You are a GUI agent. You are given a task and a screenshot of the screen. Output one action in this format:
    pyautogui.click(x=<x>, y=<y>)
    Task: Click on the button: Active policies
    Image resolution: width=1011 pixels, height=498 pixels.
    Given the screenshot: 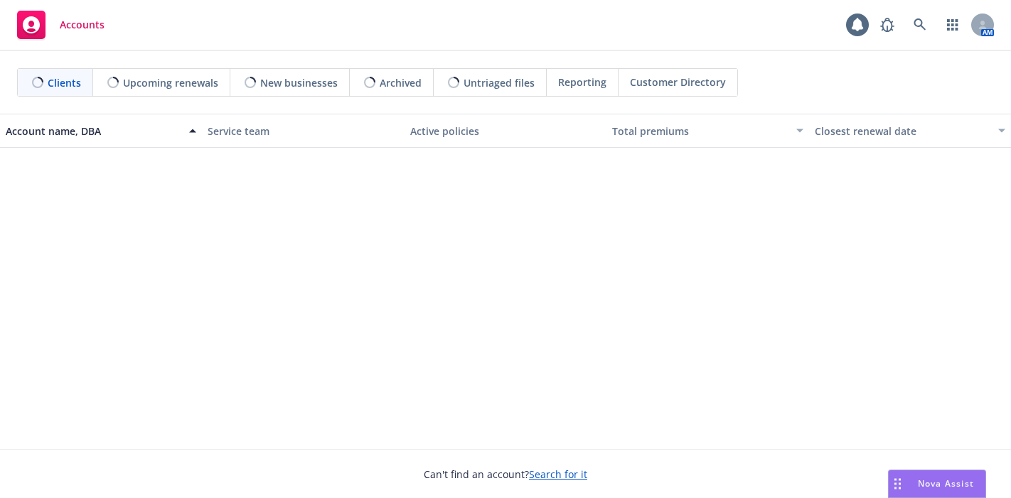 What is the action you would take?
    pyautogui.click(x=506, y=131)
    